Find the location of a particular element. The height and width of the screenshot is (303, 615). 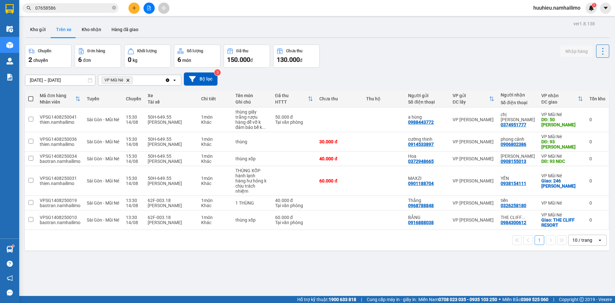

div: Tuyến is located at coordinates (103, 99).